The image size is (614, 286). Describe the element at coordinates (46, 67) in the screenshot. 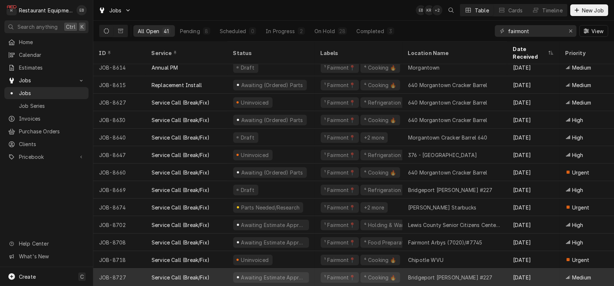

I see `a: Estimates` at that location.